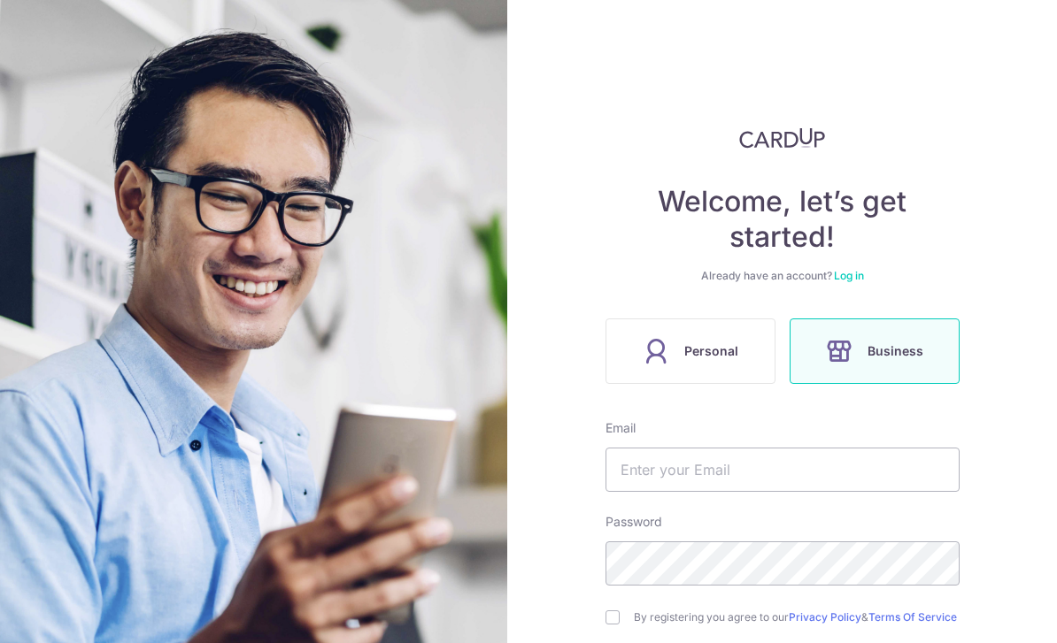  What do you see at coordinates (782, 276) in the screenshot?
I see `div: Already have an account?` at bounding box center [782, 276].